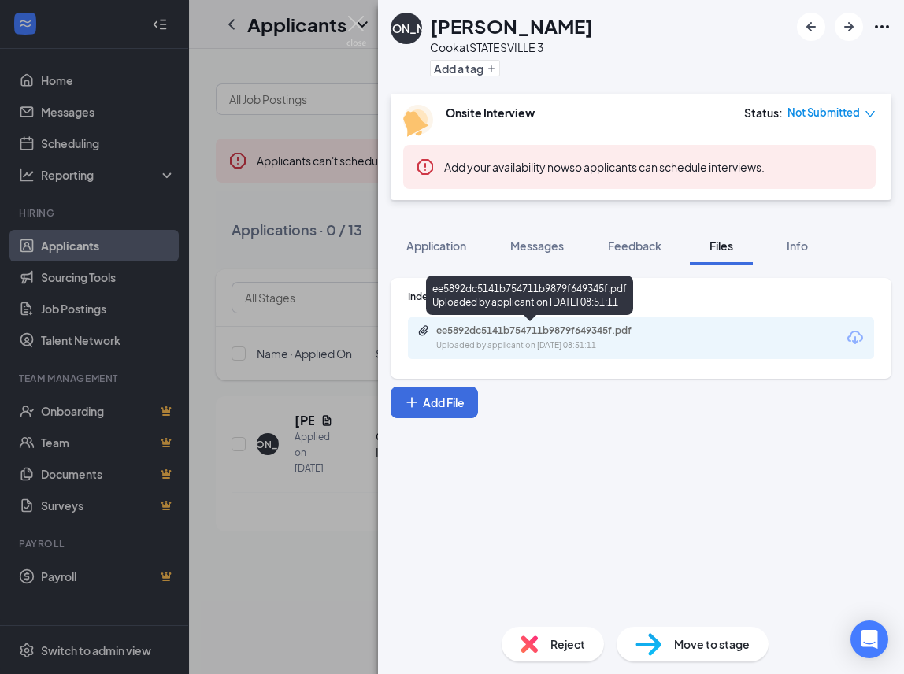 The width and height of the screenshot is (904, 674). I want to click on button: Add your availability now, so click(507, 167).